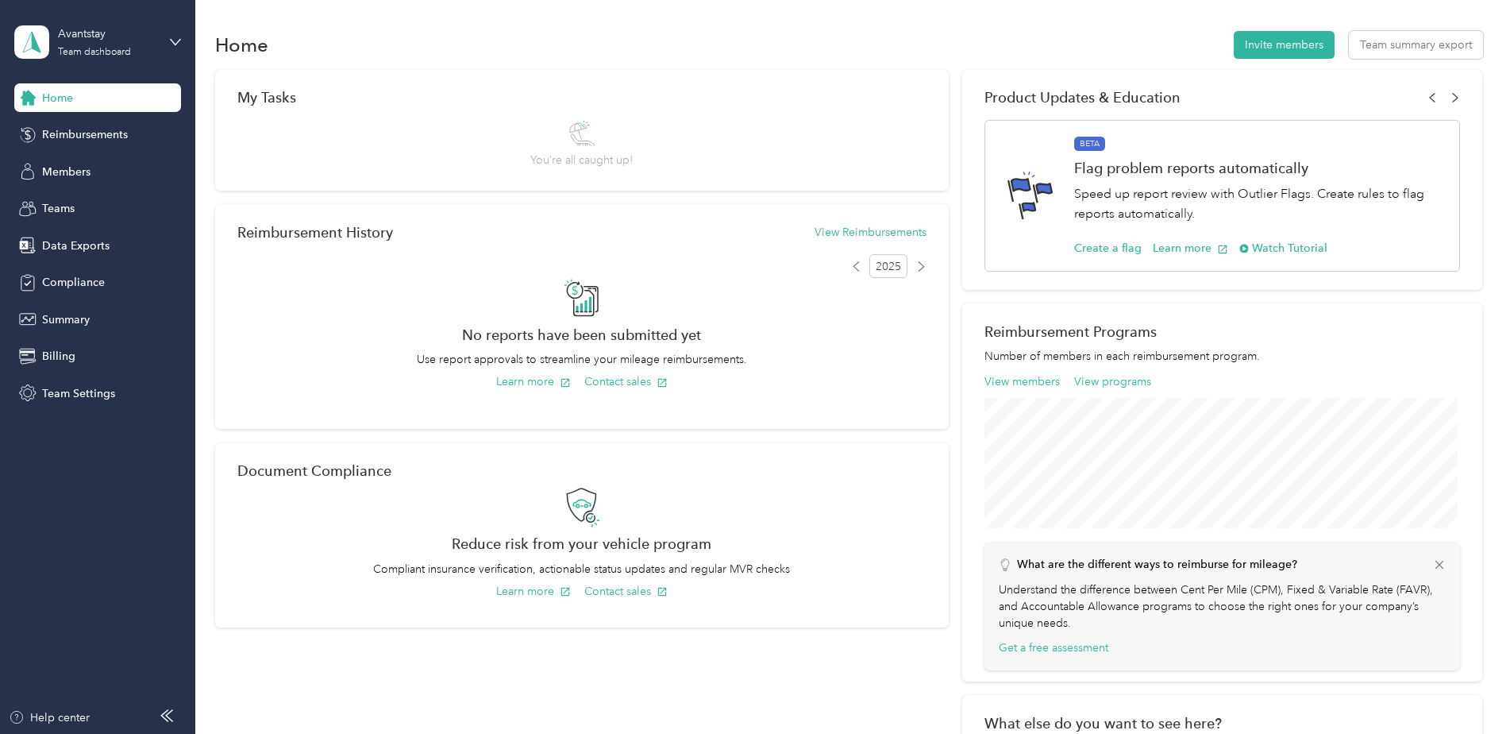 This screenshot has width=1510, height=734. Describe the element at coordinates (94, 52) in the screenshot. I see `div: Team dashboard` at that location.